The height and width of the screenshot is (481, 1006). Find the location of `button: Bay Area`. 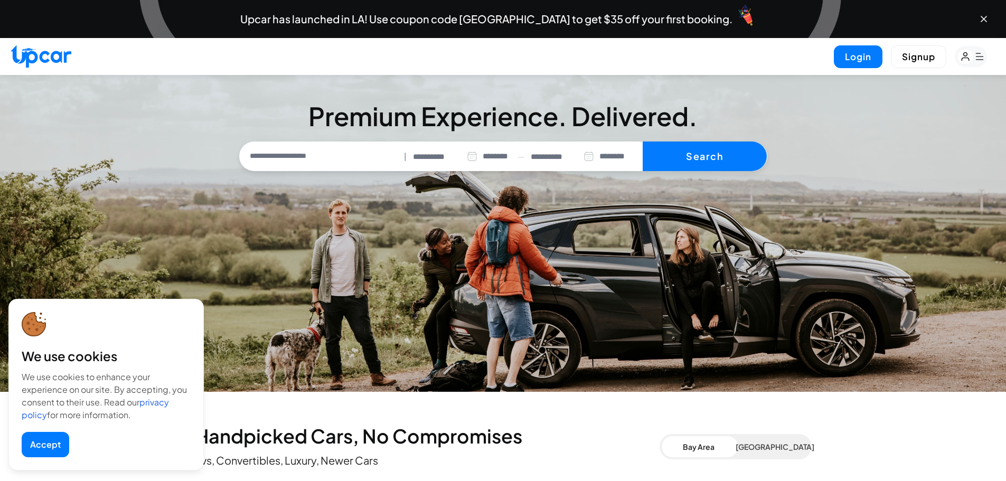

button: Bay Area is located at coordinates (699, 447).